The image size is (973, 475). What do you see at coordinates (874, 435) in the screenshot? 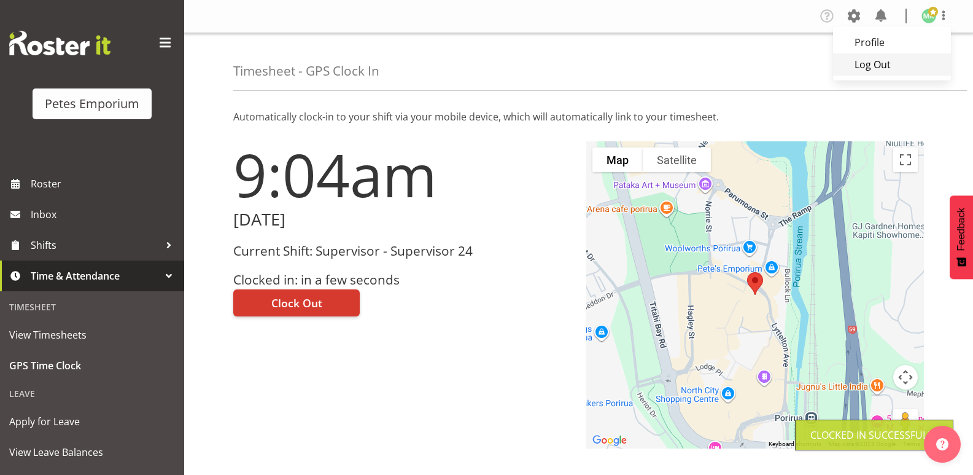
I see `div: Clocked in Successfully` at bounding box center [874, 435].